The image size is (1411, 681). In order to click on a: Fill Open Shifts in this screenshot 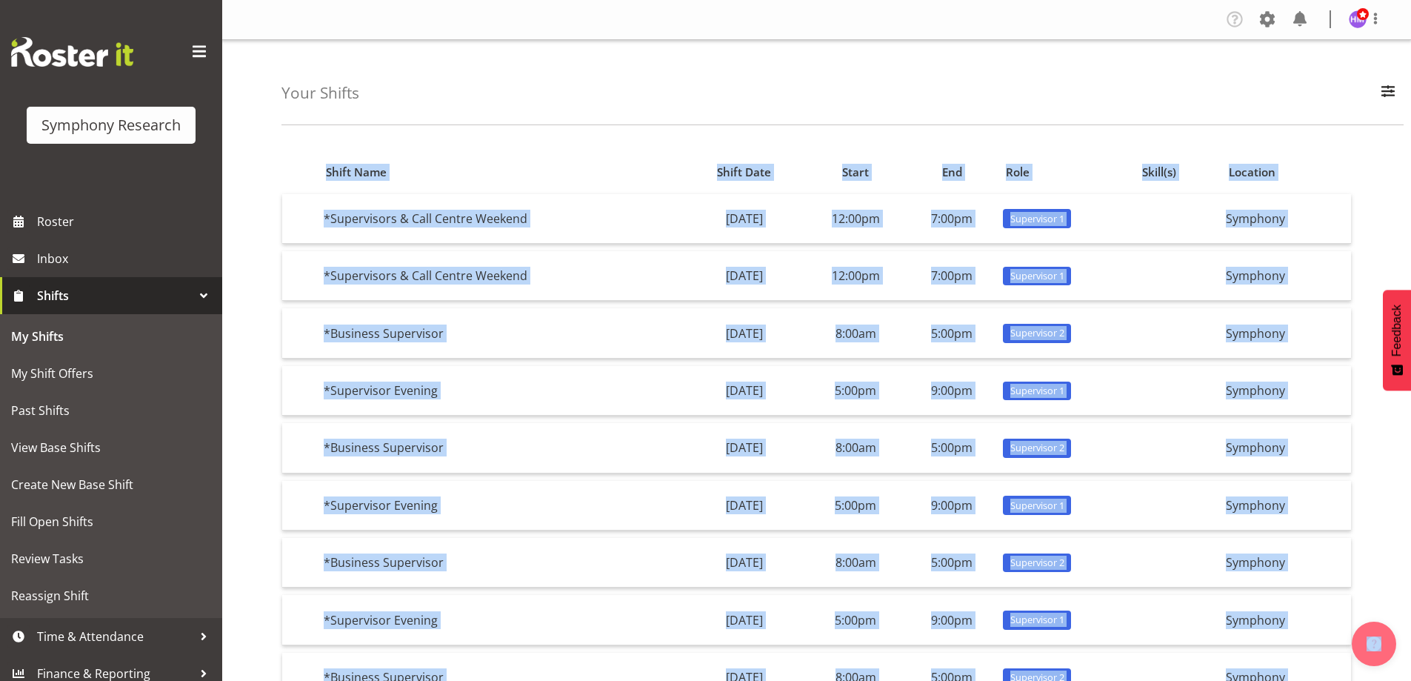, I will do `click(111, 522)`.